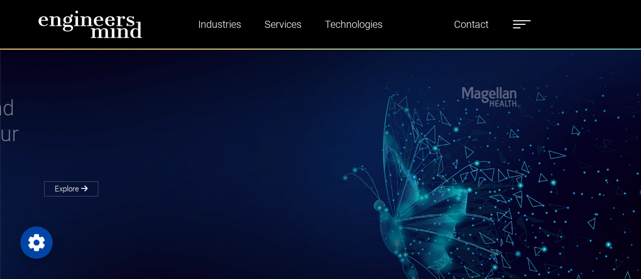  Describe the element at coordinates (182, 134) in the screenshot. I see `h1: and your Enterprise` at that location.